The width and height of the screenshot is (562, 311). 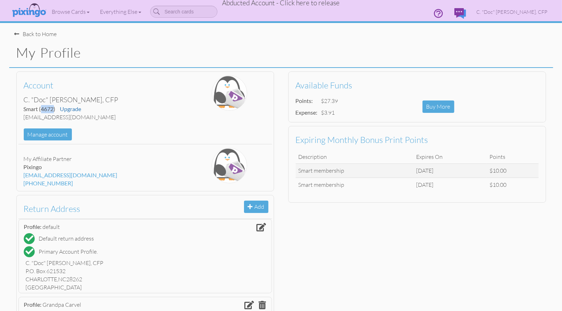 What do you see at coordinates (62, 305) in the screenshot?
I see `span: Grandpa Carvel` at bounding box center [62, 305].